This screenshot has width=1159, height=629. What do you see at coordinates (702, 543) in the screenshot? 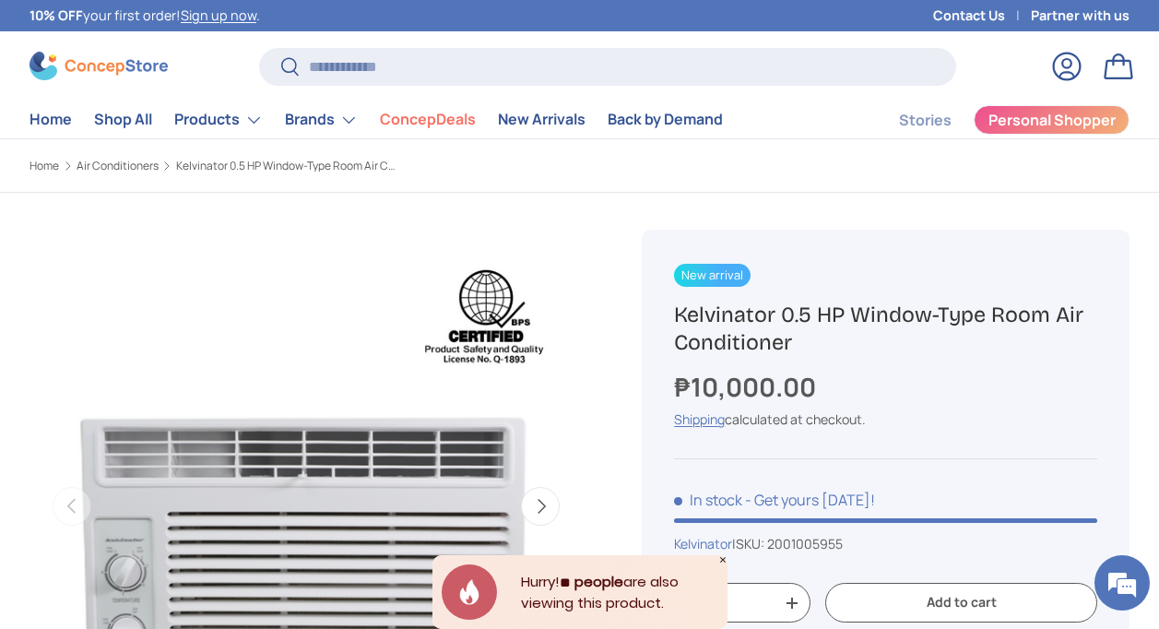
I see `a: Kelvinator` at bounding box center [702, 543].